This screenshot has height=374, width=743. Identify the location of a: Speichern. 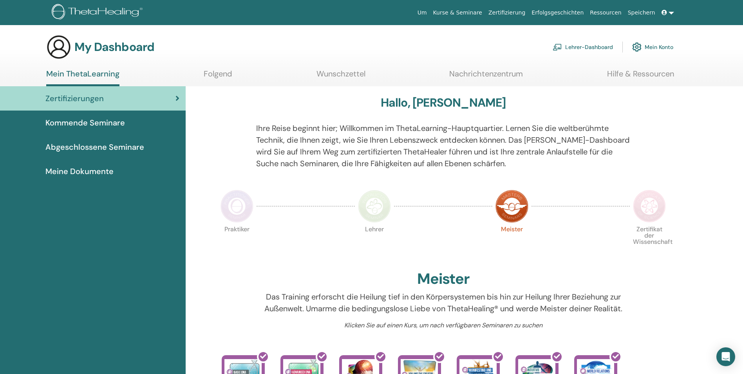
(642, 13).